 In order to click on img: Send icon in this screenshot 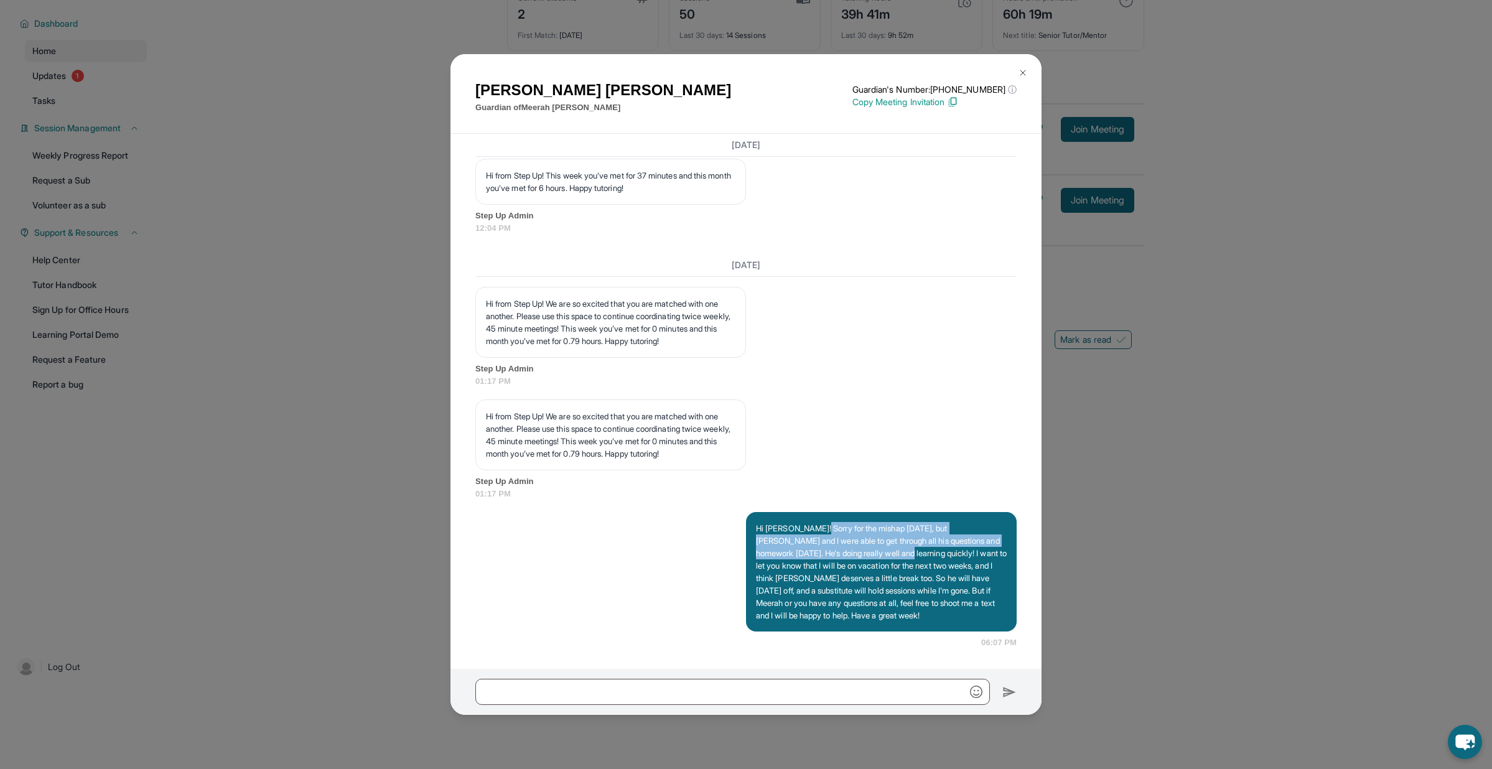, I will do `click(1009, 693)`.